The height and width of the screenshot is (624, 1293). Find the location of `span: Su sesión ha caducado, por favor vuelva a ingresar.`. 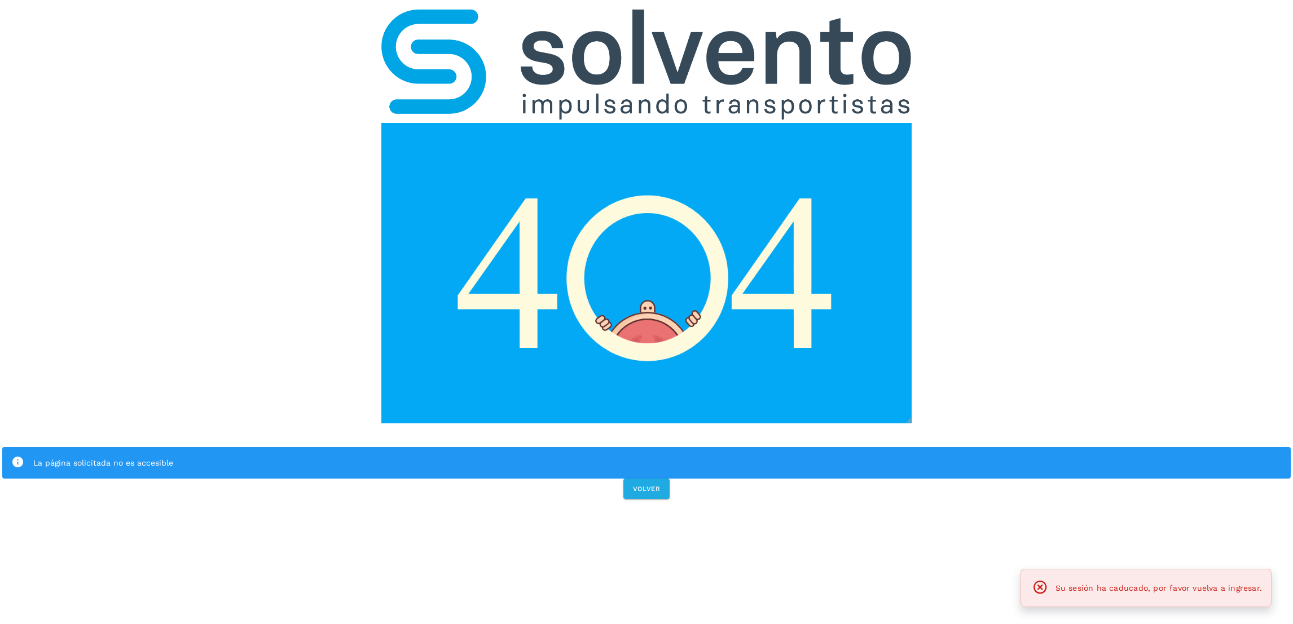

span: Su sesión ha caducado, por favor vuelva a ingresar. is located at coordinates (1159, 588).